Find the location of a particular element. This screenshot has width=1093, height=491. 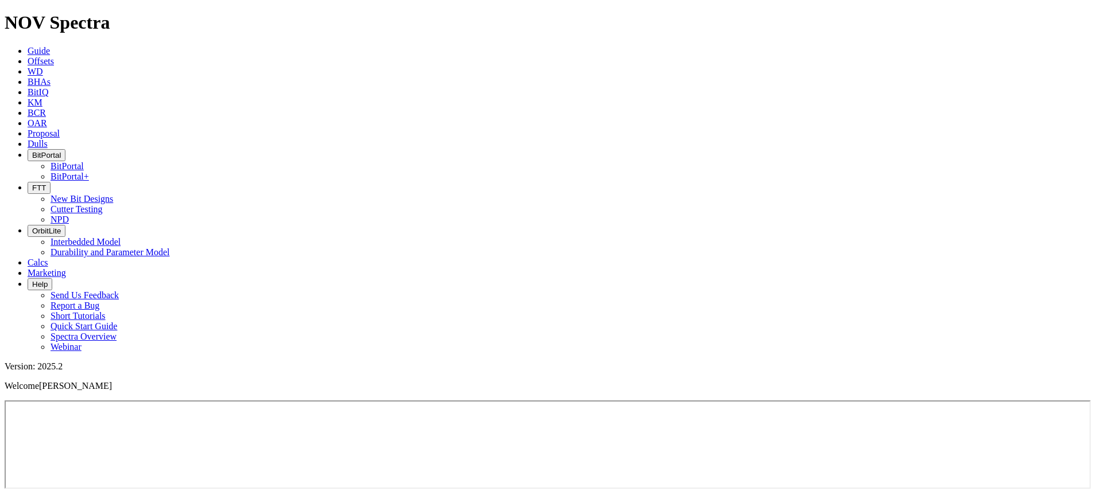

span: Calcs is located at coordinates (38, 262).